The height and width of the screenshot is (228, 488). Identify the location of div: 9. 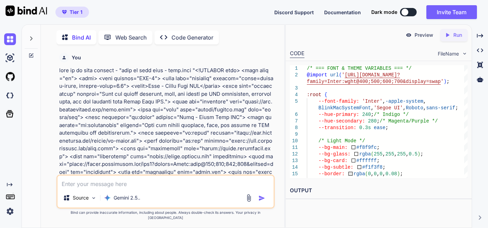
(294, 134).